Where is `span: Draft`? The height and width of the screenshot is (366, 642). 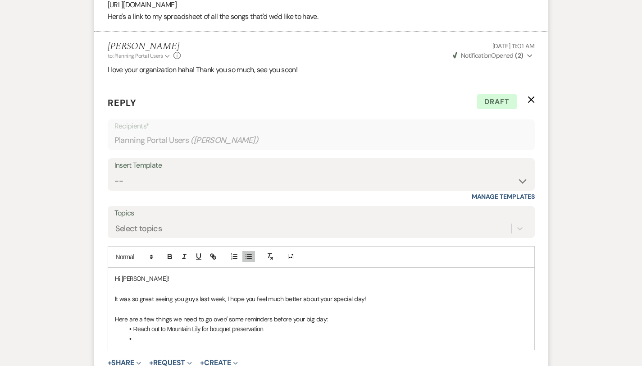
span: Draft is located at coordinates (497, 102).